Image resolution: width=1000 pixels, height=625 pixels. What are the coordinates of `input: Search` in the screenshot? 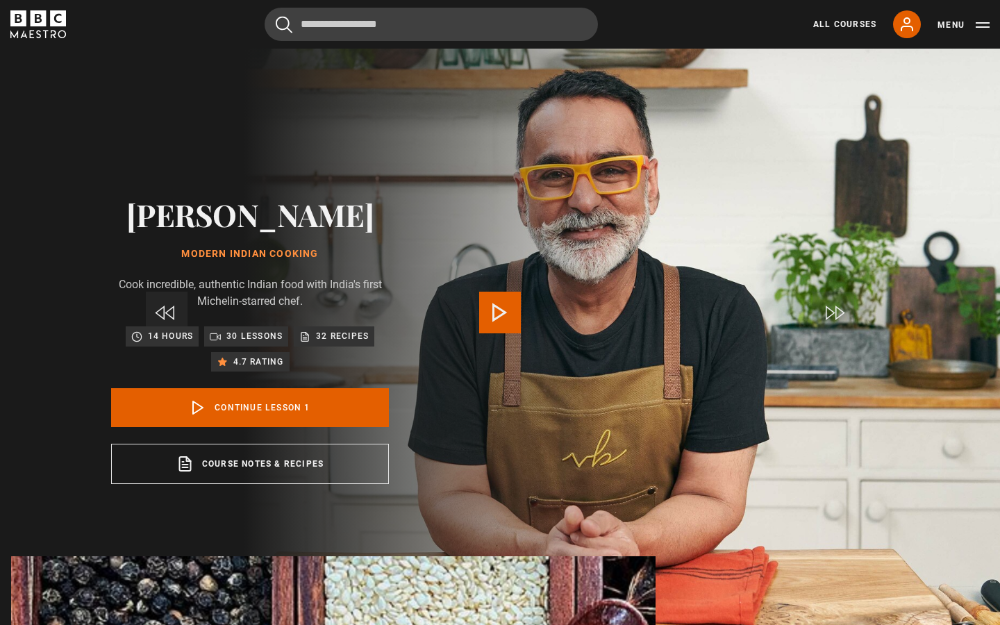 It's located at (431, 24).